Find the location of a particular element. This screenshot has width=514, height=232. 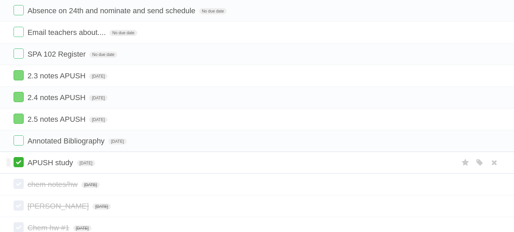

span: Email teachers about.... is located at coordinates (67, 32).